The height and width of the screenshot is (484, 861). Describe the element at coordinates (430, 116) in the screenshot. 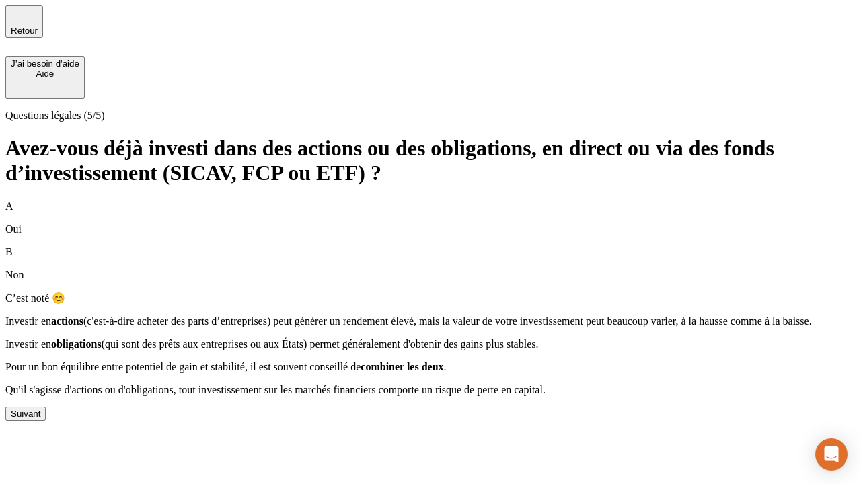

I see `p: Questions légales (5/5)` at that location.